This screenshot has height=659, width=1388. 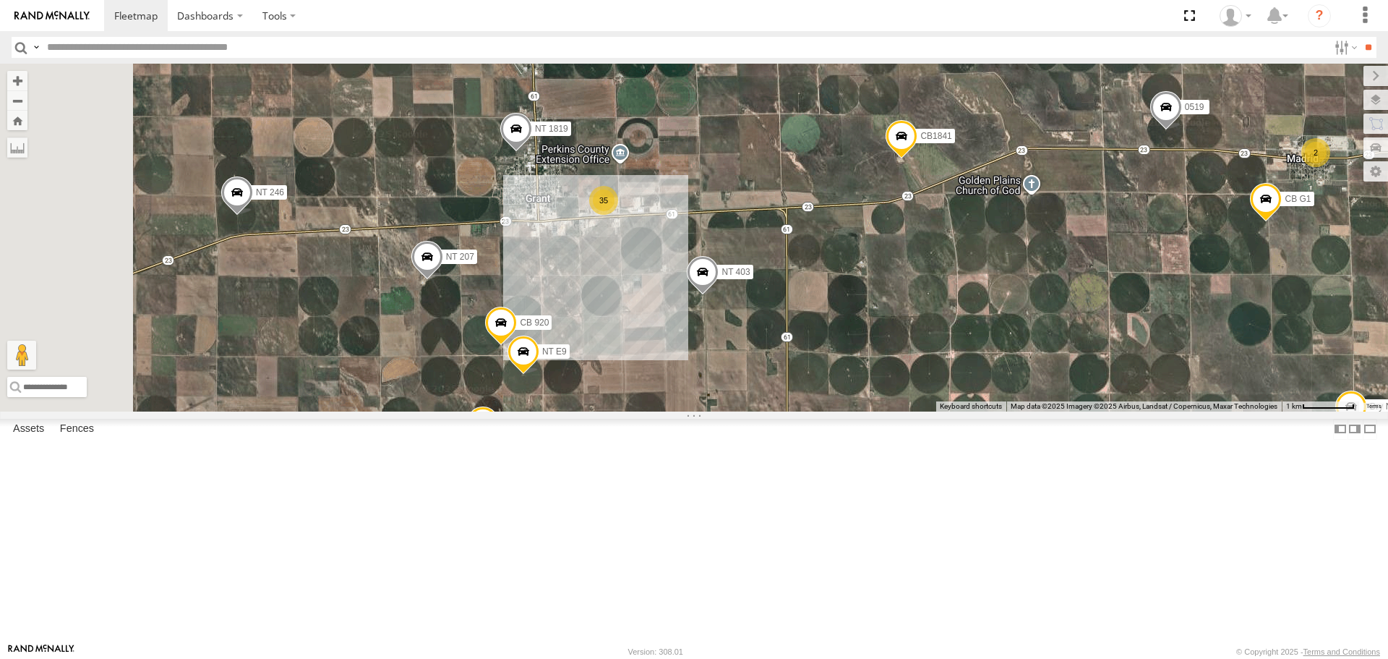 I want to click on button: Map Scale: 1 km per 69 pixels, so click(x=1320, y=406).